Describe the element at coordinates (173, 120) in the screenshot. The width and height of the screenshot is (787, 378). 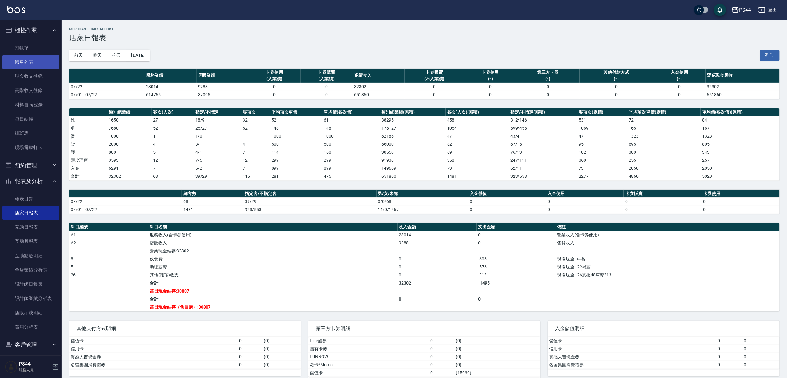
I see `td: 27` at that location.